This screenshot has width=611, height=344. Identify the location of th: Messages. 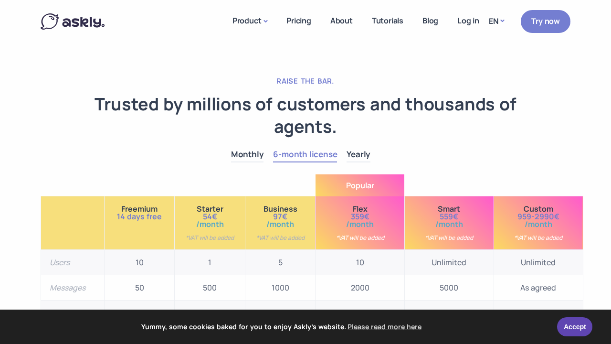
(73, 287).